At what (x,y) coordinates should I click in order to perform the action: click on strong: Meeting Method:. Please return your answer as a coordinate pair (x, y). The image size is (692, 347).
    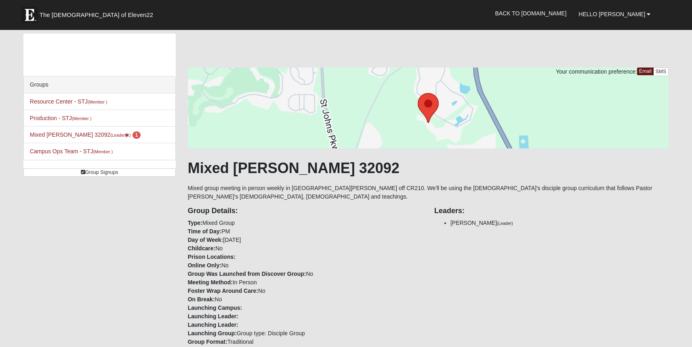
    Looking at the image, I should click on (210, 282).